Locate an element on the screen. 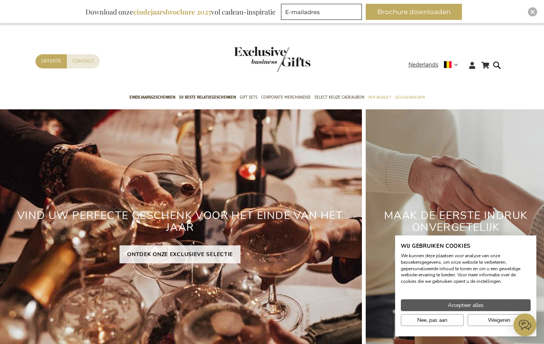 This screenshot has height=344, width=544. a: Offerte is located at coordinates (51, 61).